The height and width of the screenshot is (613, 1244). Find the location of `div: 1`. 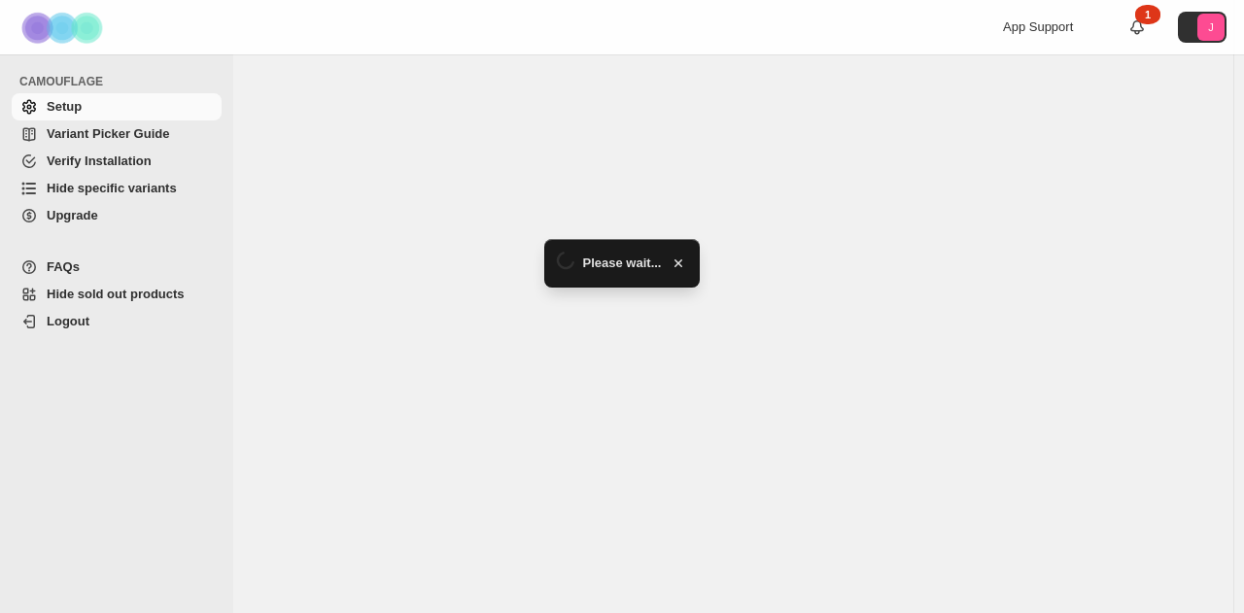

div: 1 is located at coordinates (1148, 15).